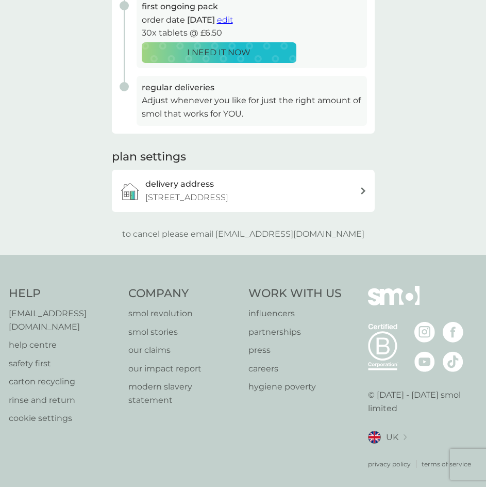 This screenshot has height=487, width=486. I want to click on img: visit the smol Tiktok page, so click(453, 361).